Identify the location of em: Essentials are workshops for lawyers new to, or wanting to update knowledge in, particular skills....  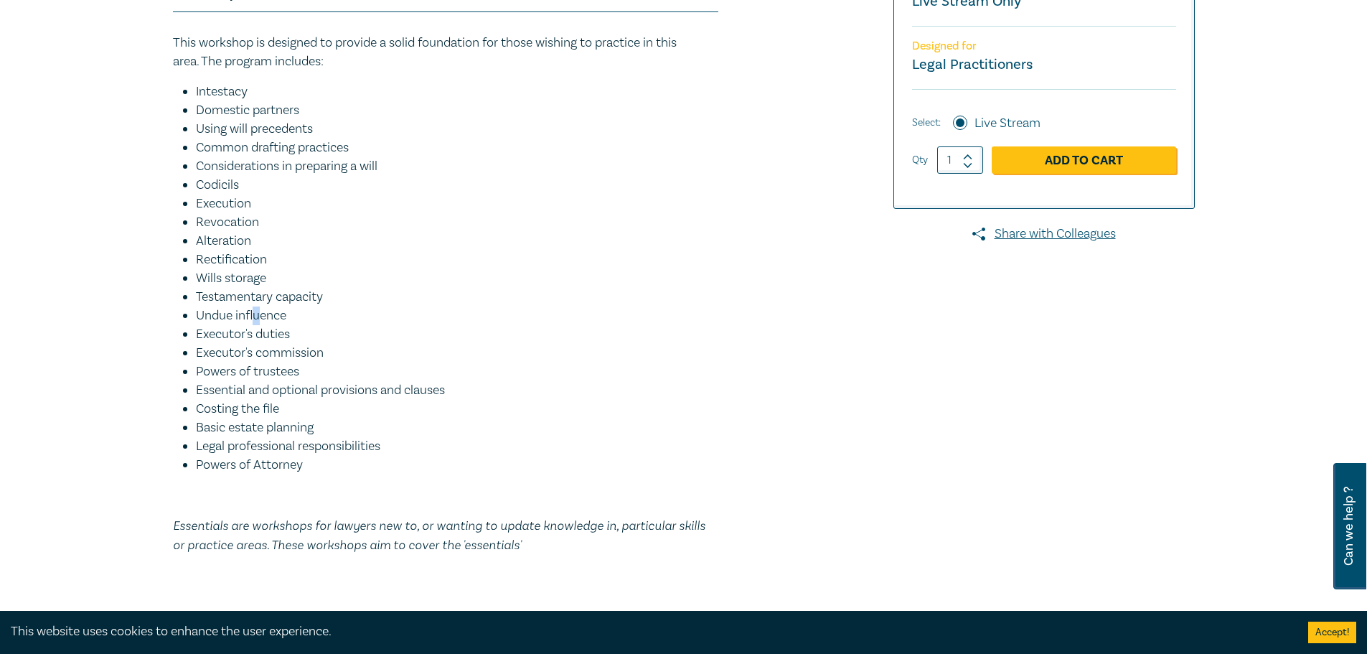
(439, 534).